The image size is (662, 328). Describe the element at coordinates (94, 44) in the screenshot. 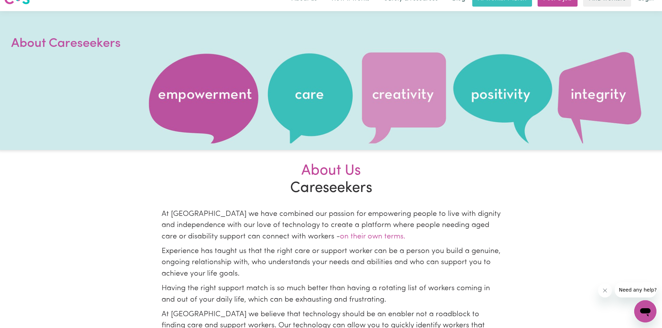

I see `h1: About Careseekers` at that location.